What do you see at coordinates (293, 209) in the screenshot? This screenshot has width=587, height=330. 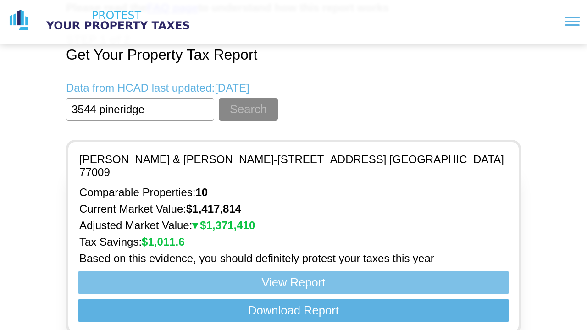 I see `p: Current Market Value:` at bounding box center [293, 209].